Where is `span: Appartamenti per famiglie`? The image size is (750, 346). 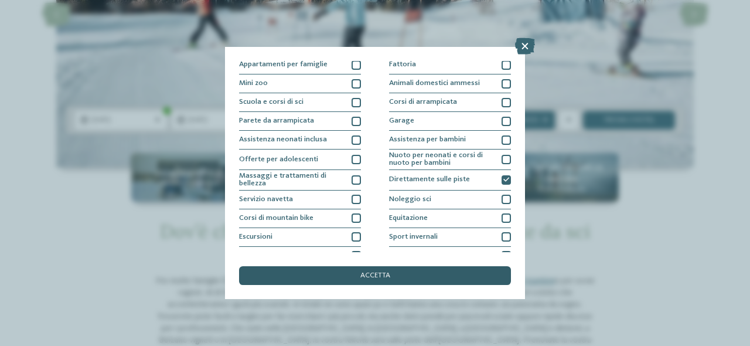
span: Appartamenti per famiglie is located at coordinates (283, 64).